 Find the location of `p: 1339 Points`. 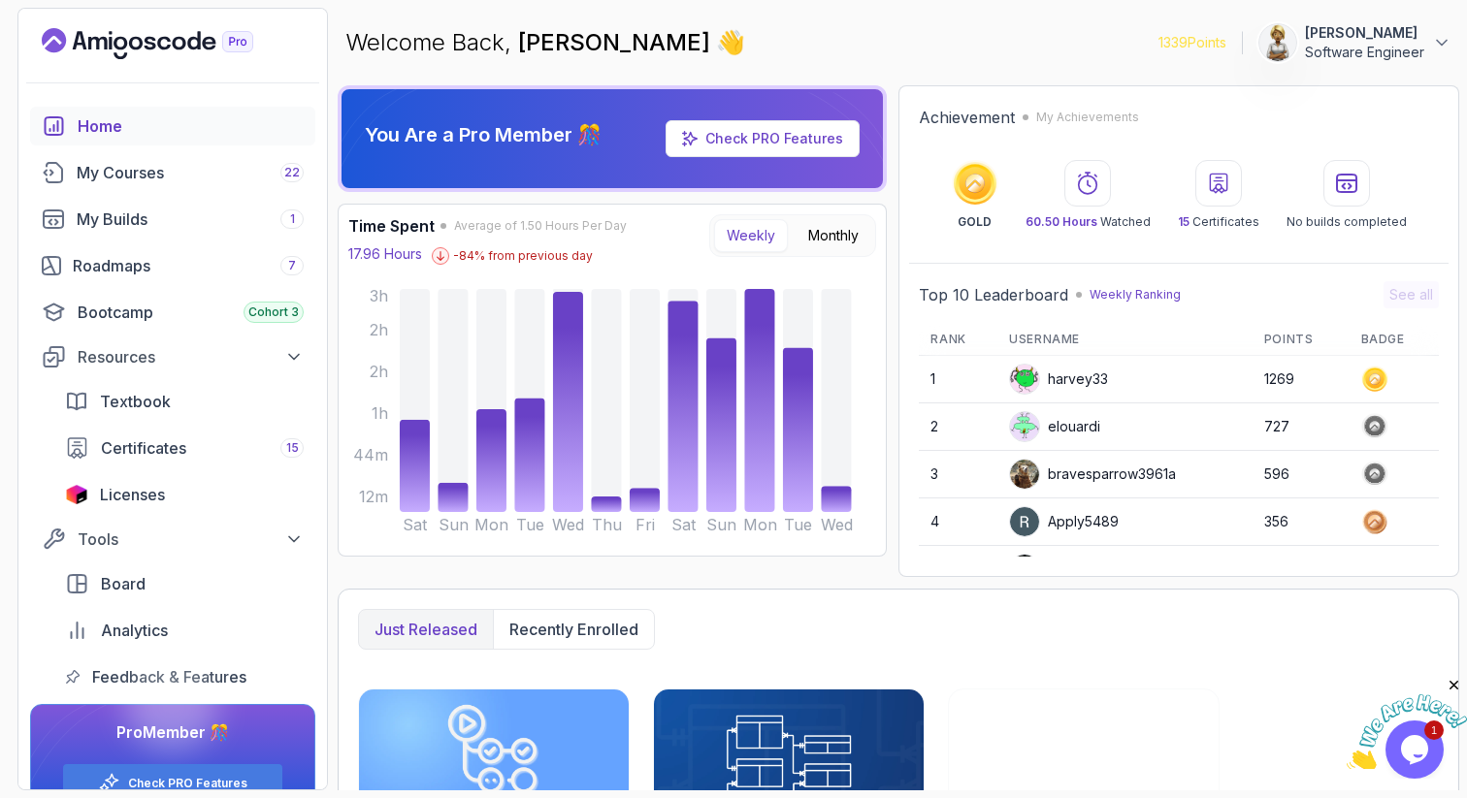

p: 1339 Points is located at coordinates (1192, 43).